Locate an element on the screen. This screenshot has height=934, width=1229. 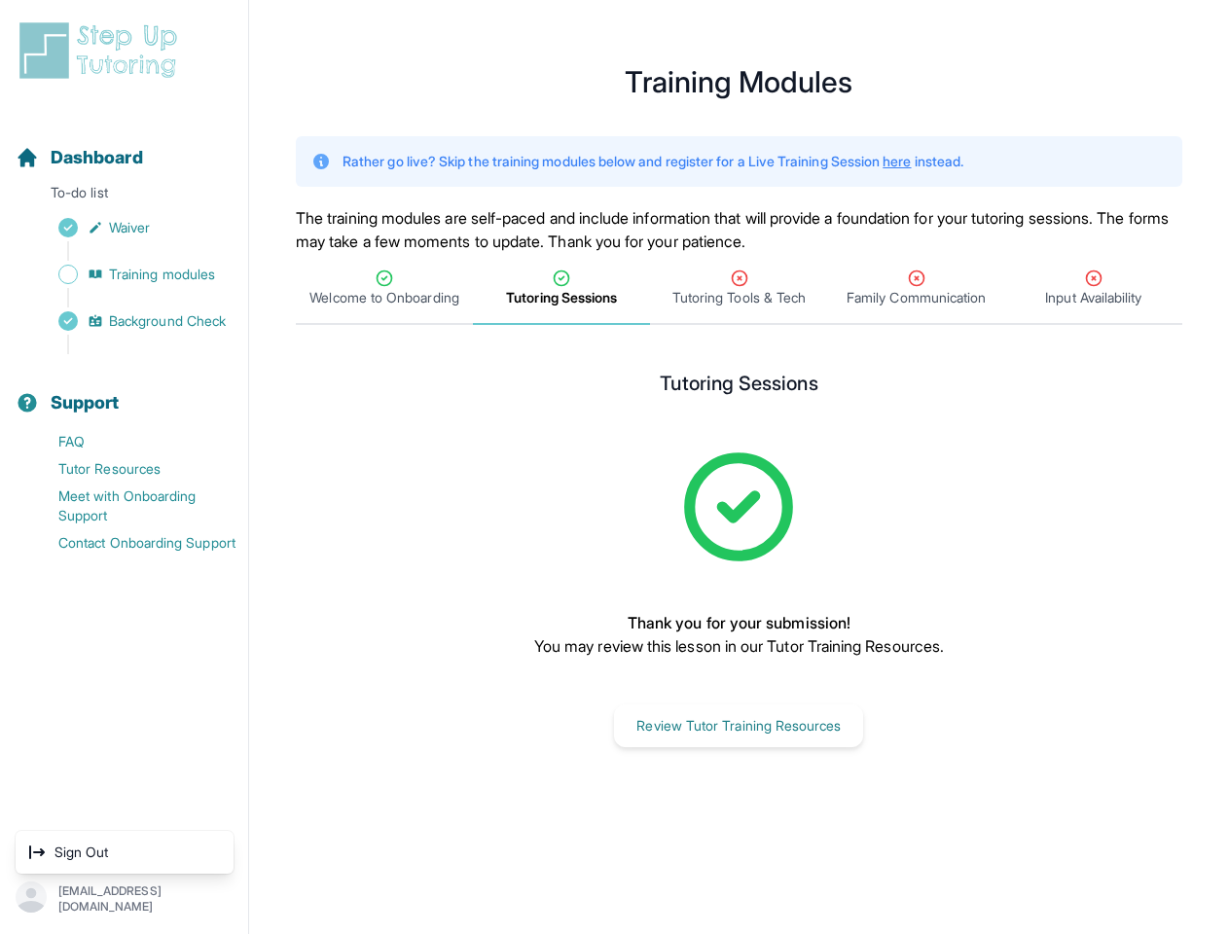
span: Training modules is located at coordinates (162, 274).